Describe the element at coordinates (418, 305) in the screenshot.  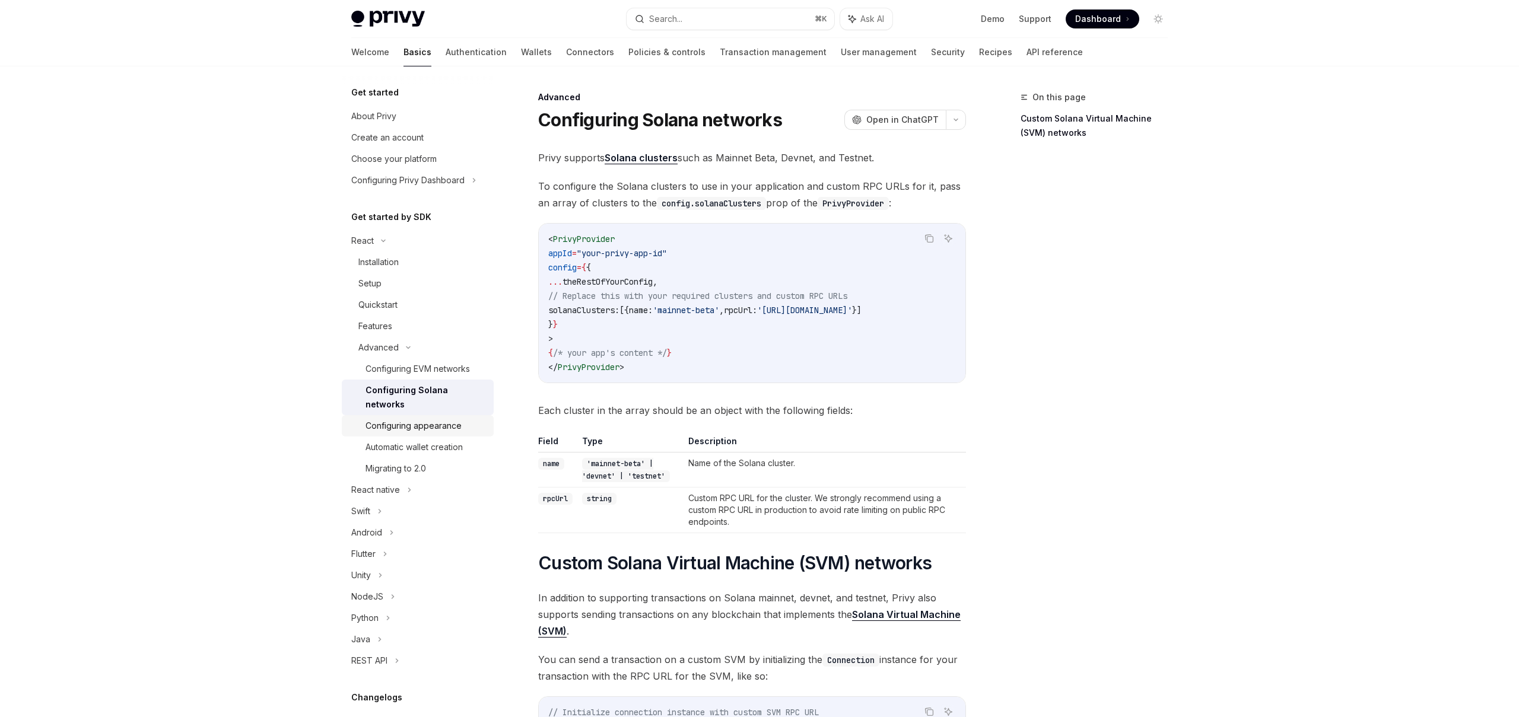
I see `a: Quickstart` at that location.